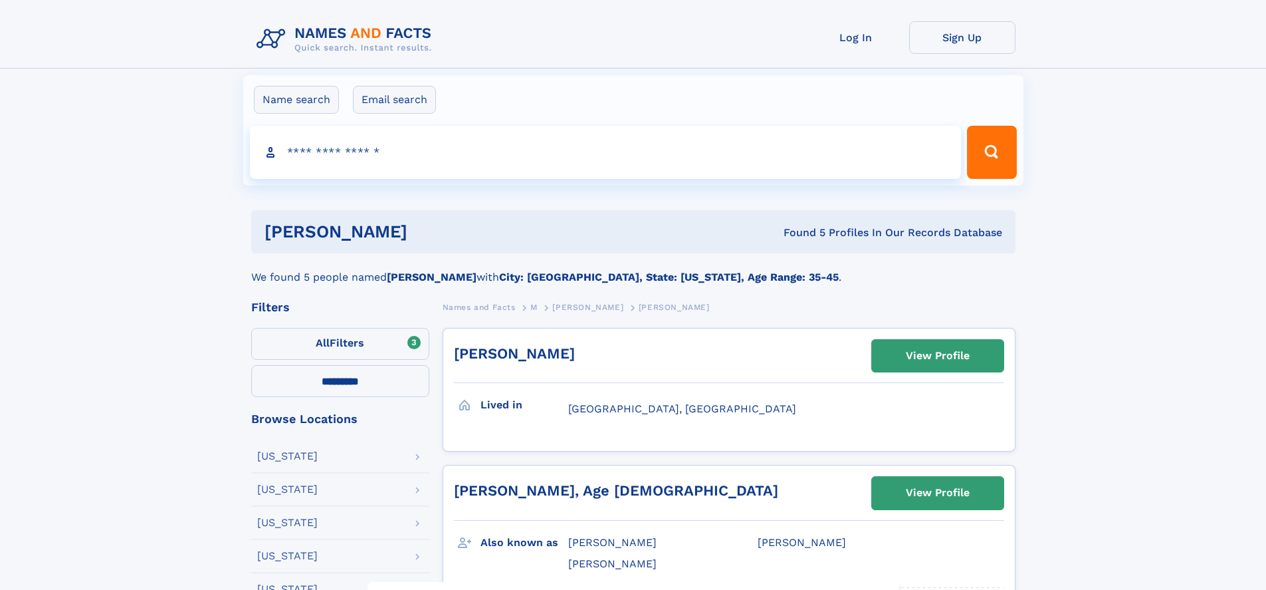 Image resolution: width=1266 pixels, height=590 pixels. I want to click on span: M, so click(534, 307).